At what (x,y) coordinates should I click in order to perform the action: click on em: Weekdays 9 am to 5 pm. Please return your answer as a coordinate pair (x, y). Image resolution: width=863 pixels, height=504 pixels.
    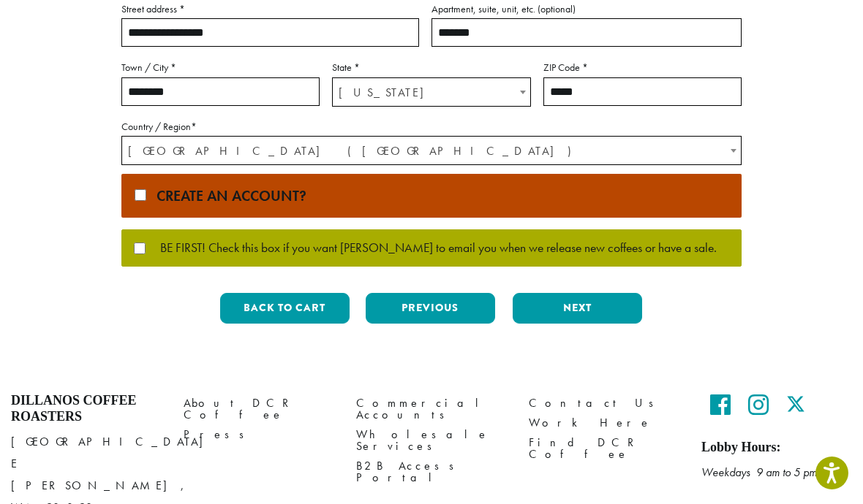
    Looking at the image, I should click on (759, 472).